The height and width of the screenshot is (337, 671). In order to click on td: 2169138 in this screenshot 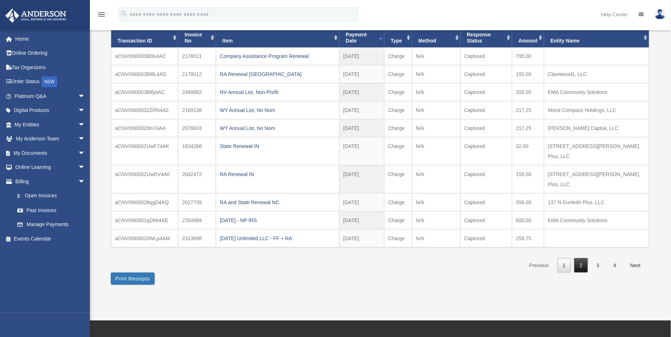, I will do `click(197, 110)`.